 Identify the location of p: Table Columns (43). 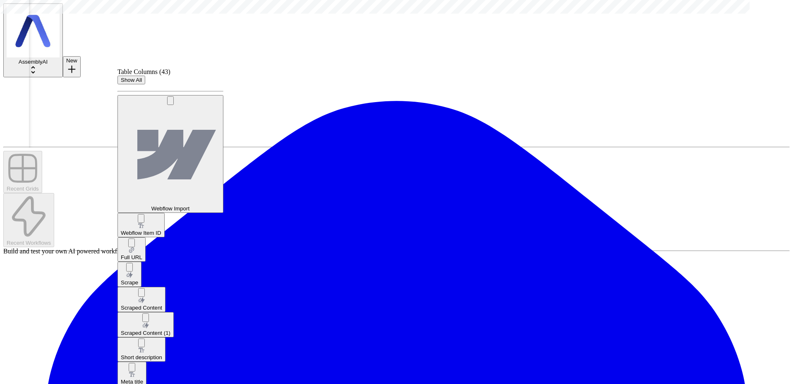
(171, 76).